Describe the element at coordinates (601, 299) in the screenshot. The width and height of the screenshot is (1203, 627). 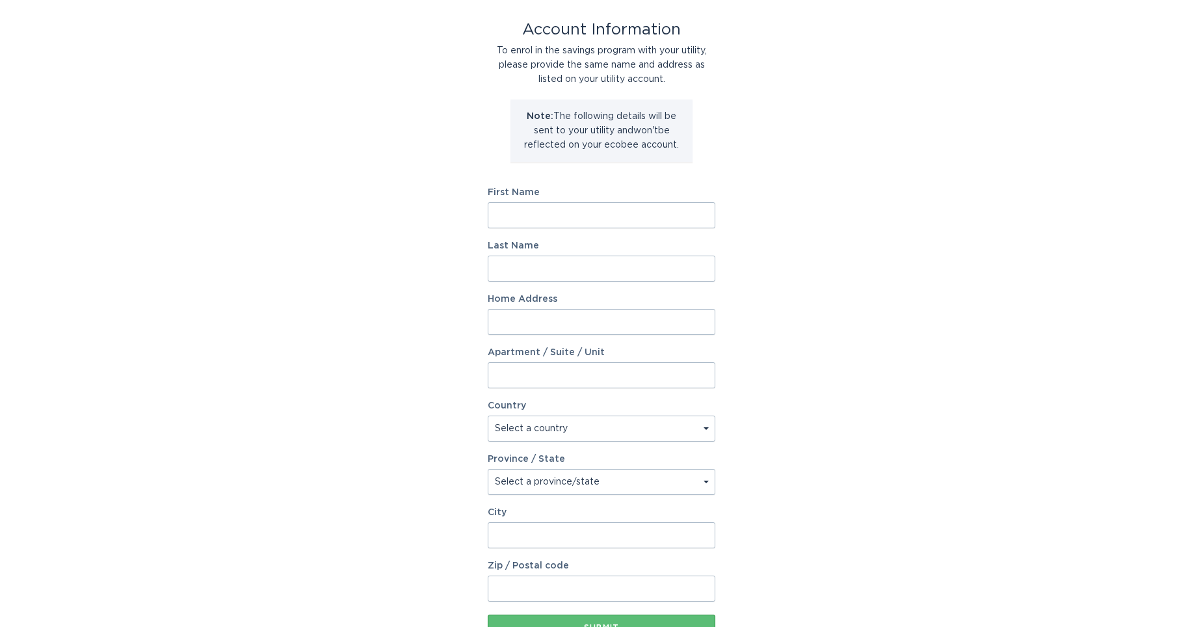
I see `label: Home Address` at that location.